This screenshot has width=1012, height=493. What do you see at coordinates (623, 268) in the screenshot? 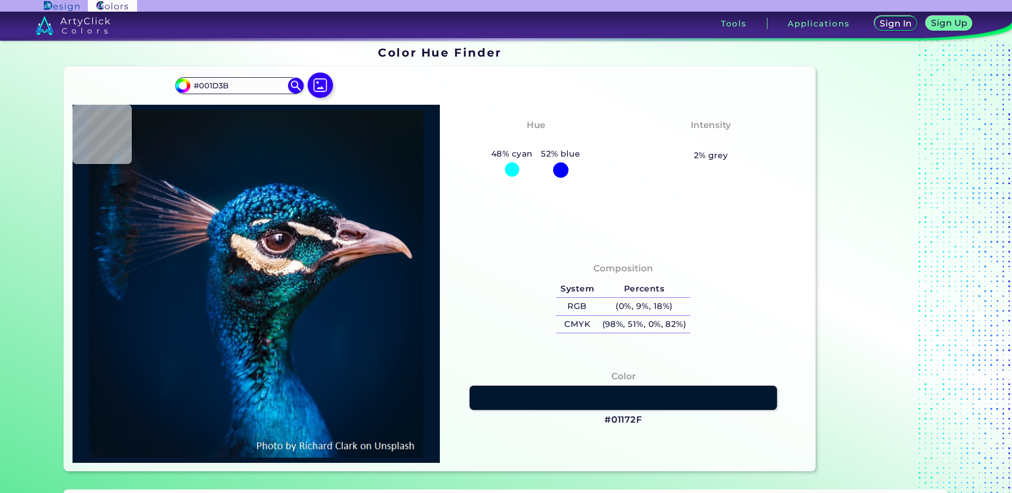
I see `h4: Composition` at bounding box center [623, 268].